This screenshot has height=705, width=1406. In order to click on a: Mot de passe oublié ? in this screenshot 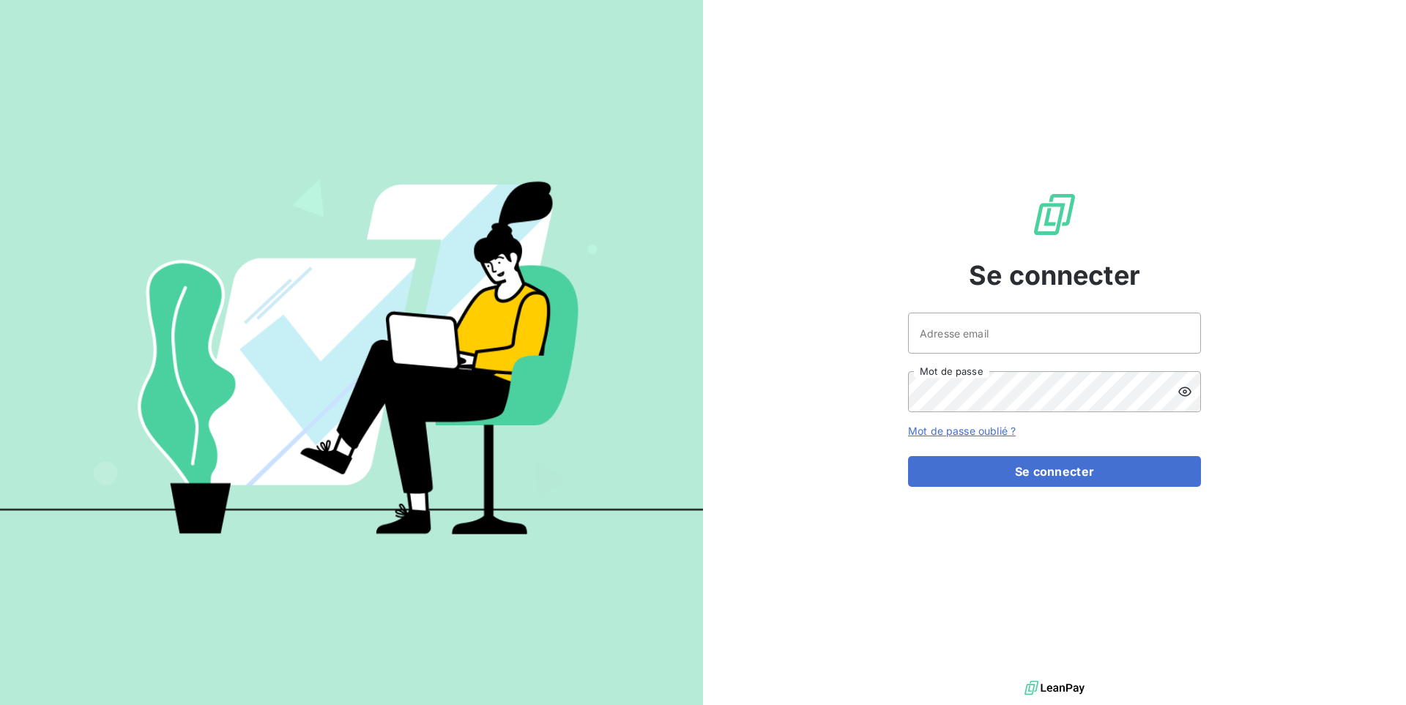, I will do `click(961, 431)`.